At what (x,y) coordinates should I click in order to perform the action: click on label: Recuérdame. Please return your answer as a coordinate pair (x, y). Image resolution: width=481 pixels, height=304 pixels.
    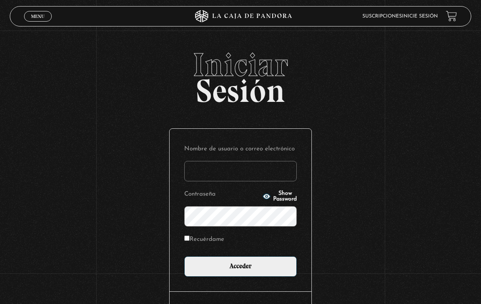
    Looking at the image, I should click on (204, 239).